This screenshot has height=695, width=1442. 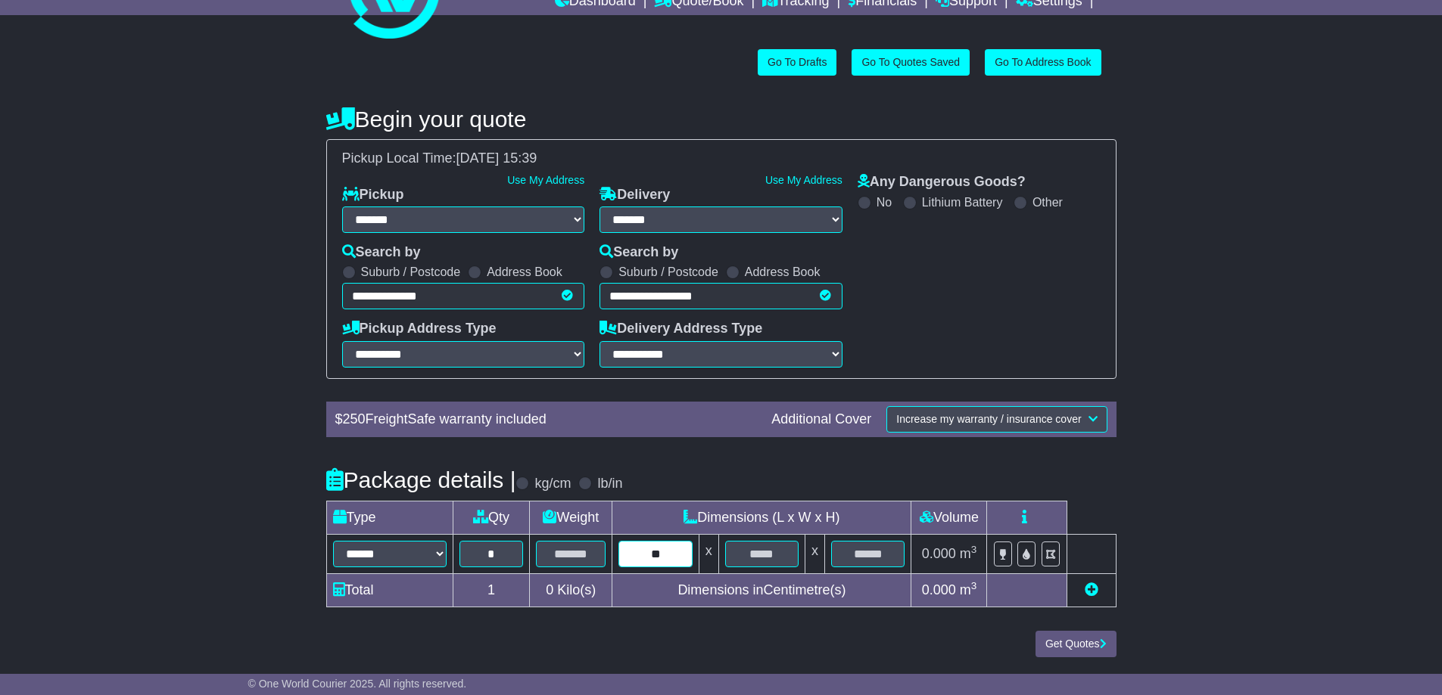 I want to click on label: No, so click(x=884, y=202).